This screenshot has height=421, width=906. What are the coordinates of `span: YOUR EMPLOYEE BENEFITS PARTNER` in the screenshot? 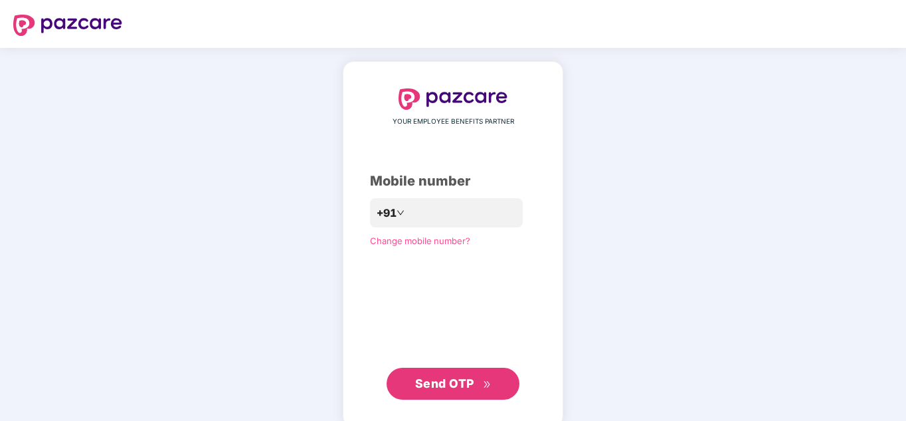 It's located at (453, 122).